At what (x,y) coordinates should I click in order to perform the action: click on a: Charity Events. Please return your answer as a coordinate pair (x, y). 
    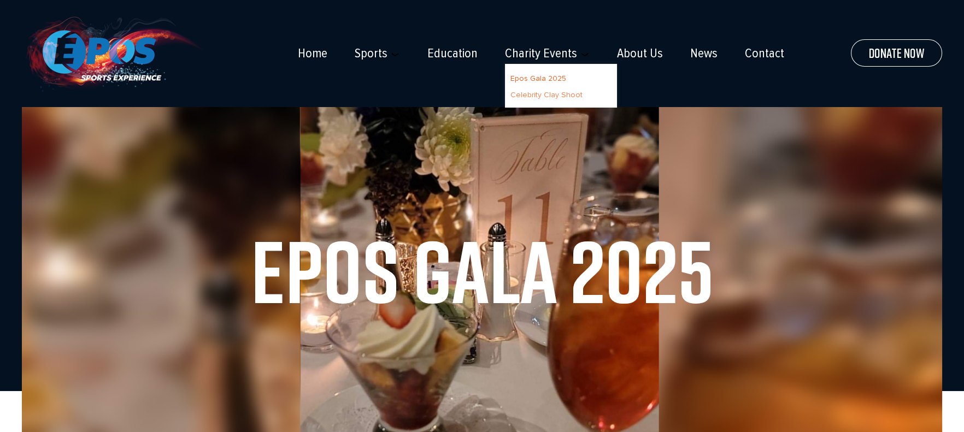
    Looking at the image, I should click on (541, 54).